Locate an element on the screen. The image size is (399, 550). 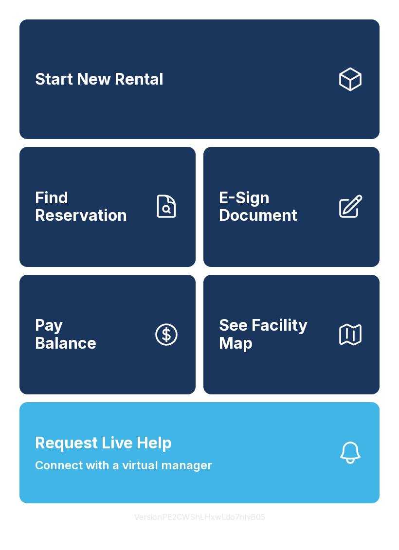
span: See Facility Map is located at coordinates (274, 334).